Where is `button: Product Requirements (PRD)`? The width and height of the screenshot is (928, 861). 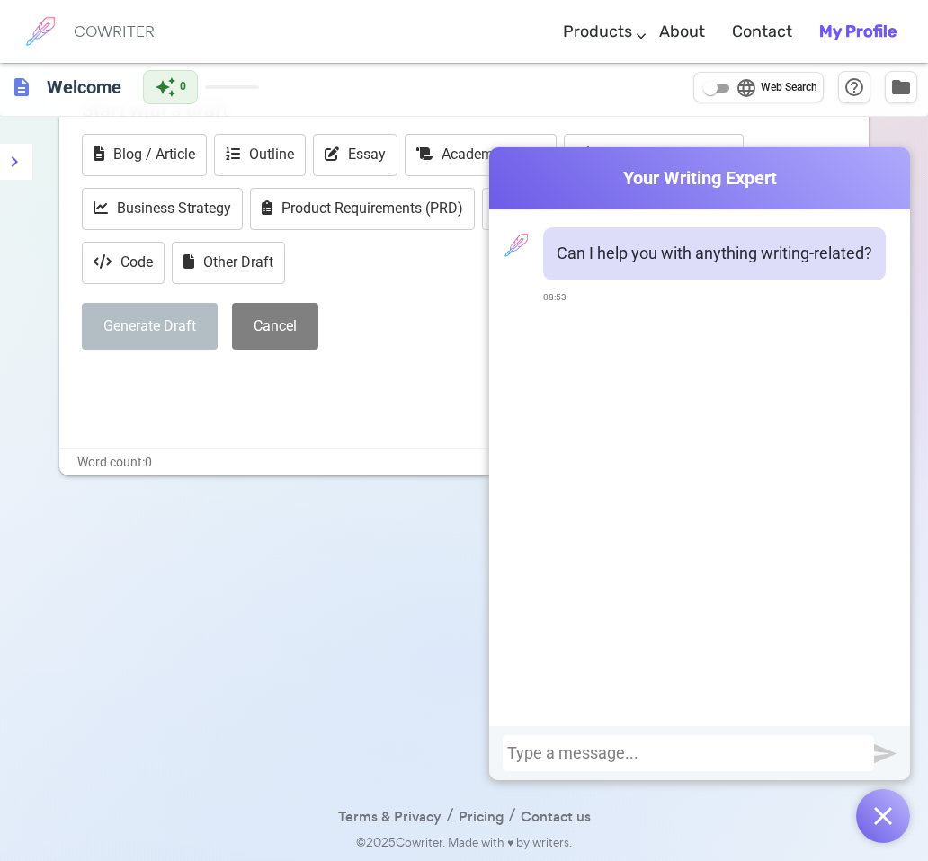 button: Product Requirements (PRD) is located at coordinates (362, 209).